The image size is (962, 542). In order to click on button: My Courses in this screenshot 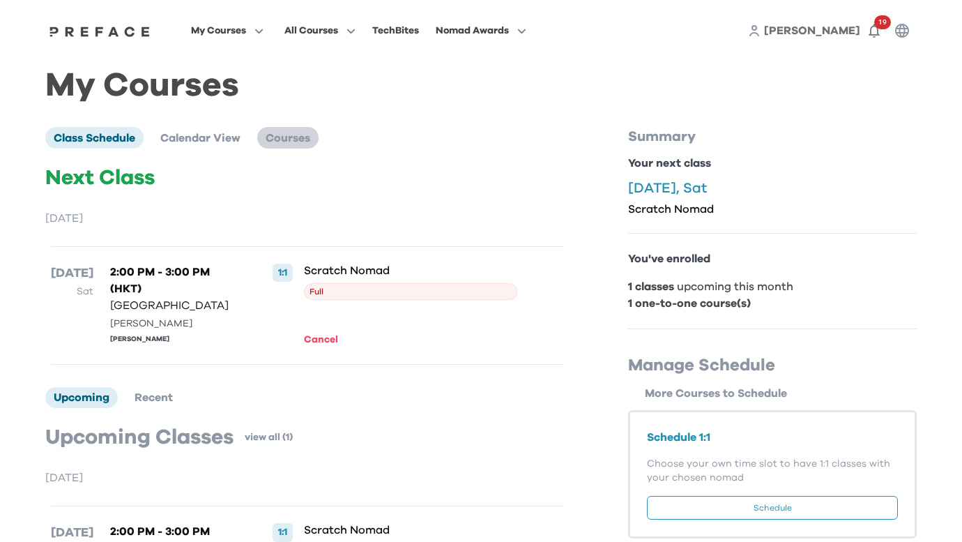, I will do `click(227, 31)`.